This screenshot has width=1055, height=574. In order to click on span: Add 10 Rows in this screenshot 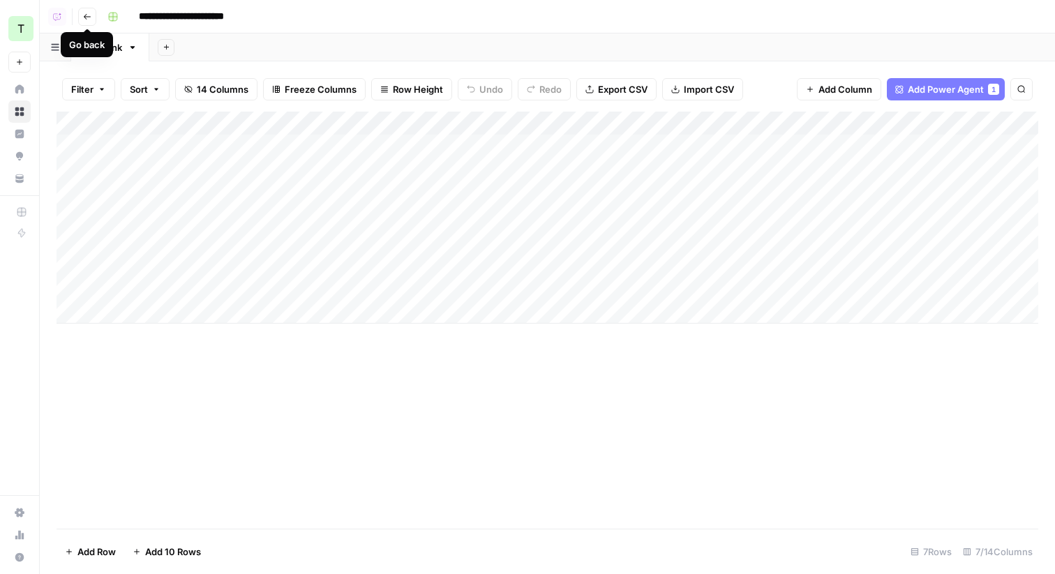, I will do `click(173, 552)`.